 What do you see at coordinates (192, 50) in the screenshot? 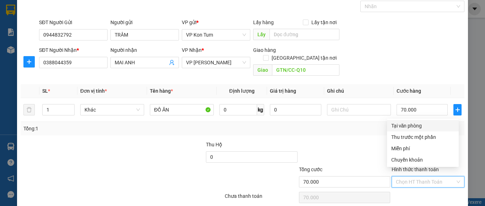
I see `span: VP Nhận` at bounding box center [192, 50].